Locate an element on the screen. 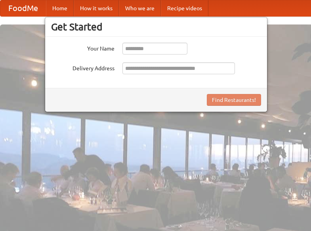 The height and width of the screenshot is (231, 311). h3: Get Started is located at coordinates (156, 27).